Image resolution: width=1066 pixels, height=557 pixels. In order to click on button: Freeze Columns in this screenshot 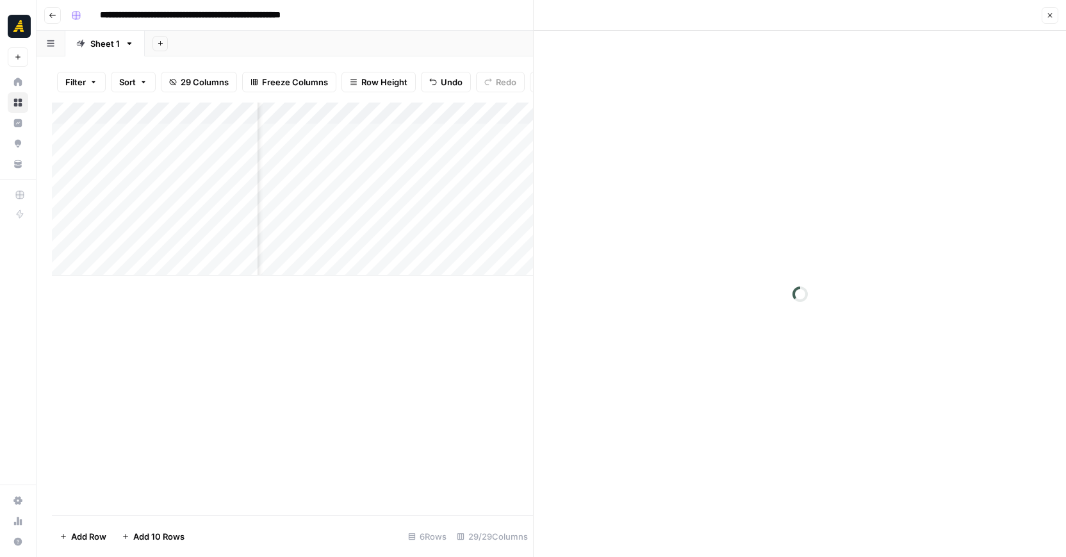, I will do `click(289, 82)`.